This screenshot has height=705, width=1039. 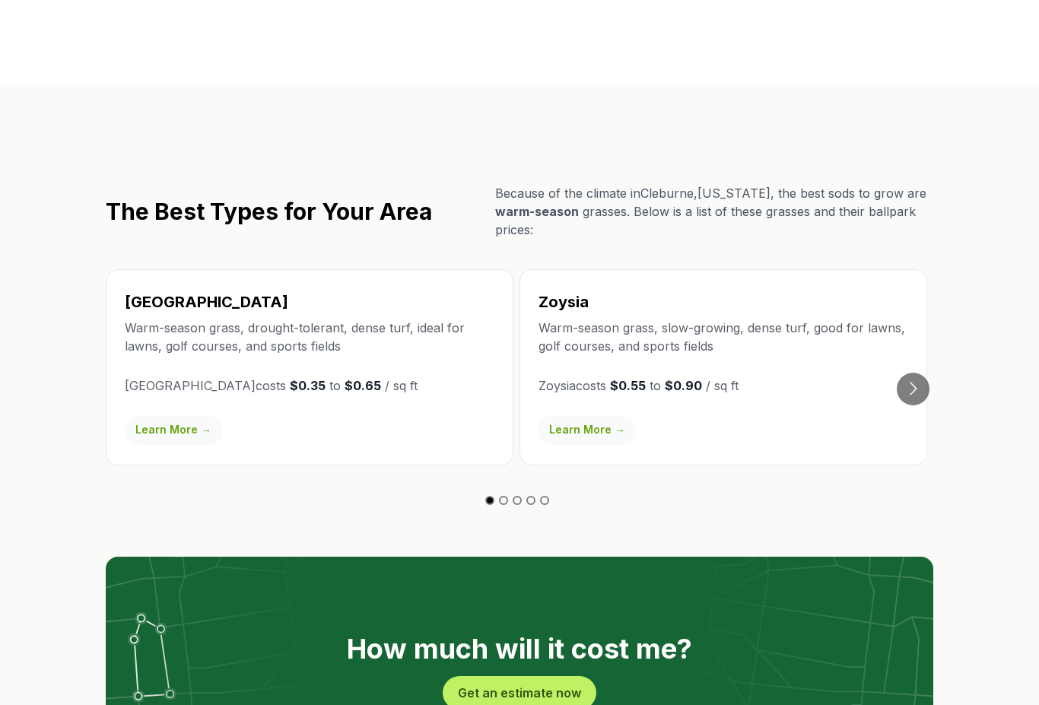 I want to click on p: Warm-season grass, drought-tolerant, dense turf, ideal for lawns, golf courses, and sports fields, so click(x=309, y=337).